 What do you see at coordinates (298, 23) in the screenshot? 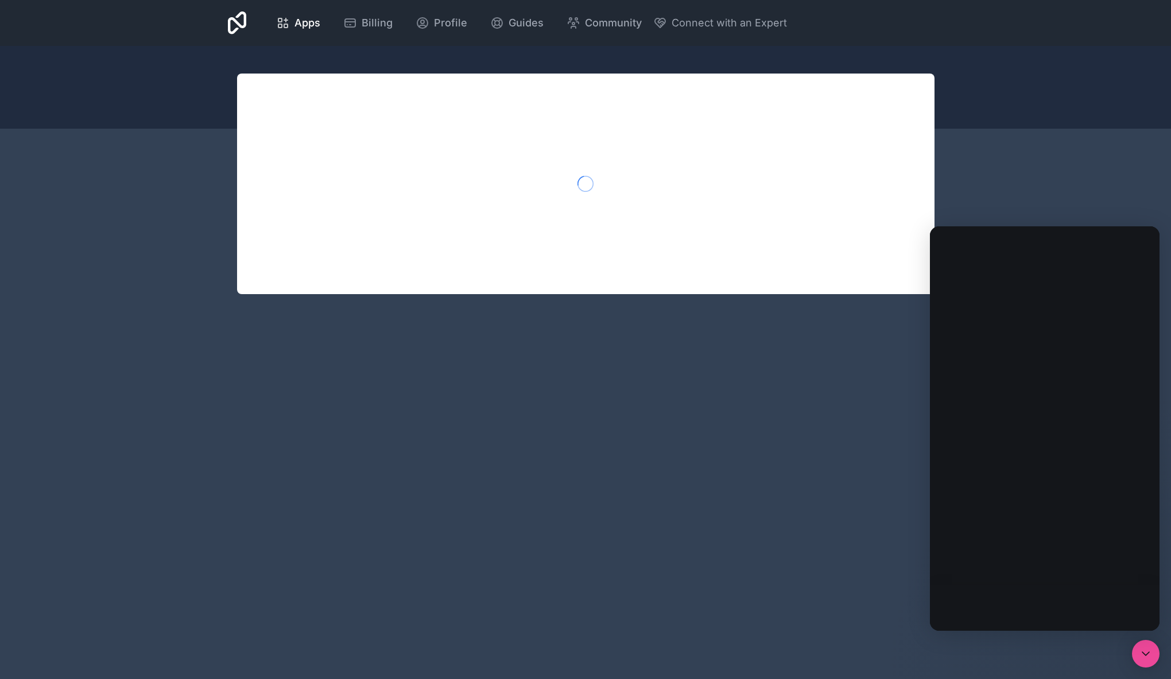
I see `a: Apps` at bounding box center [298, 23].